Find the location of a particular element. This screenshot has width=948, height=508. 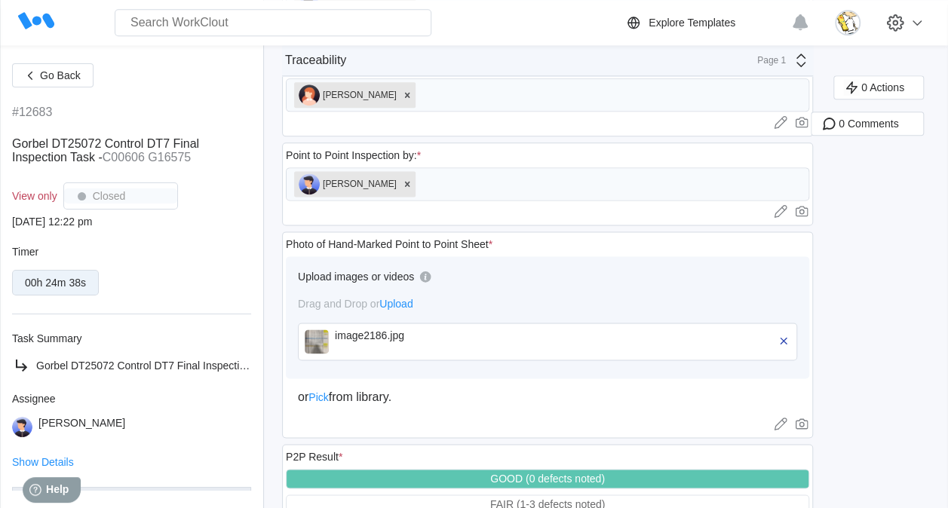

div: Assignee is located at coordinates (131, 399).